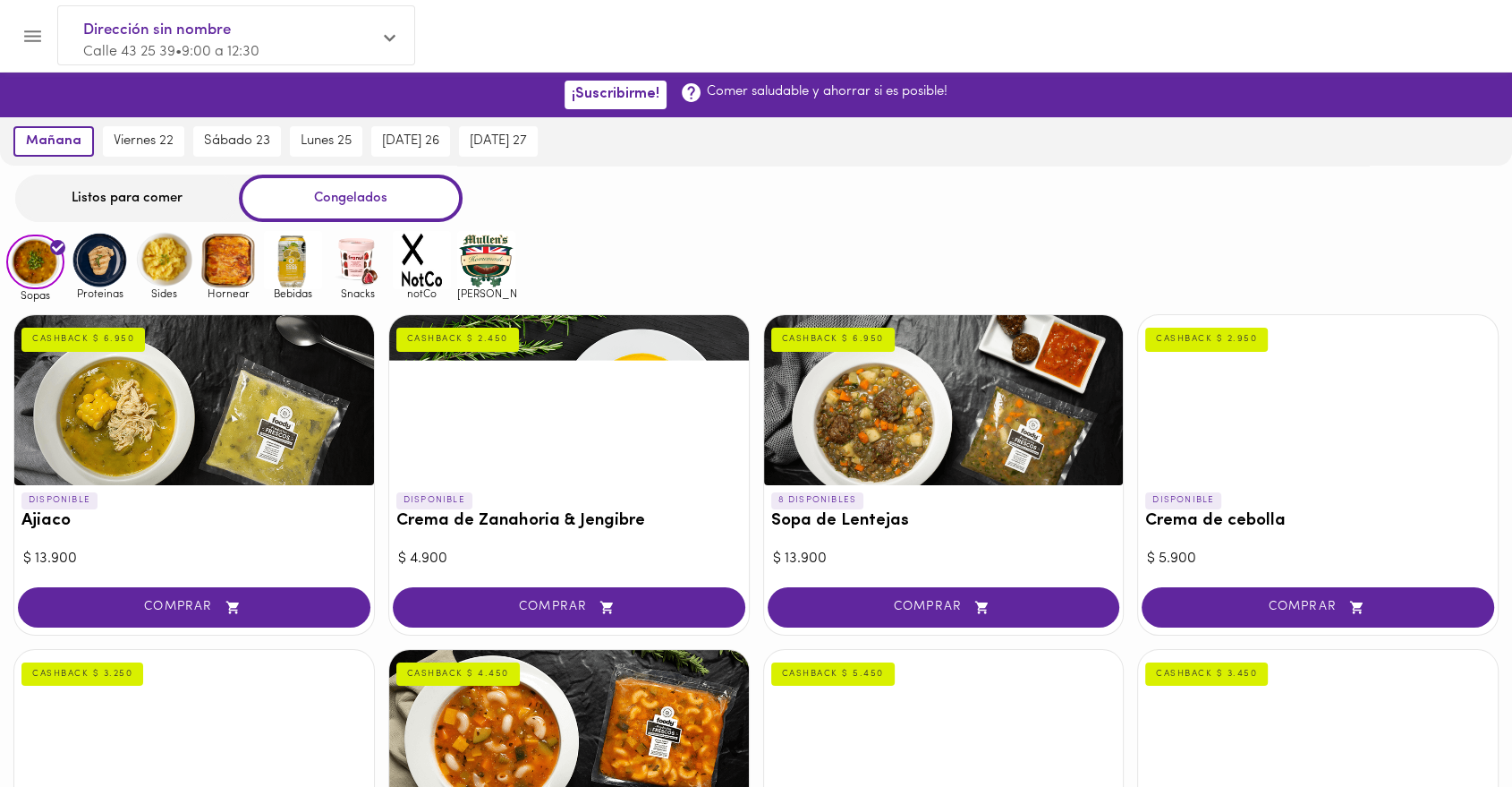 The height and width of the screenshot is (787, 1512). I want to click on img: Proteinas, so click(99, 259).